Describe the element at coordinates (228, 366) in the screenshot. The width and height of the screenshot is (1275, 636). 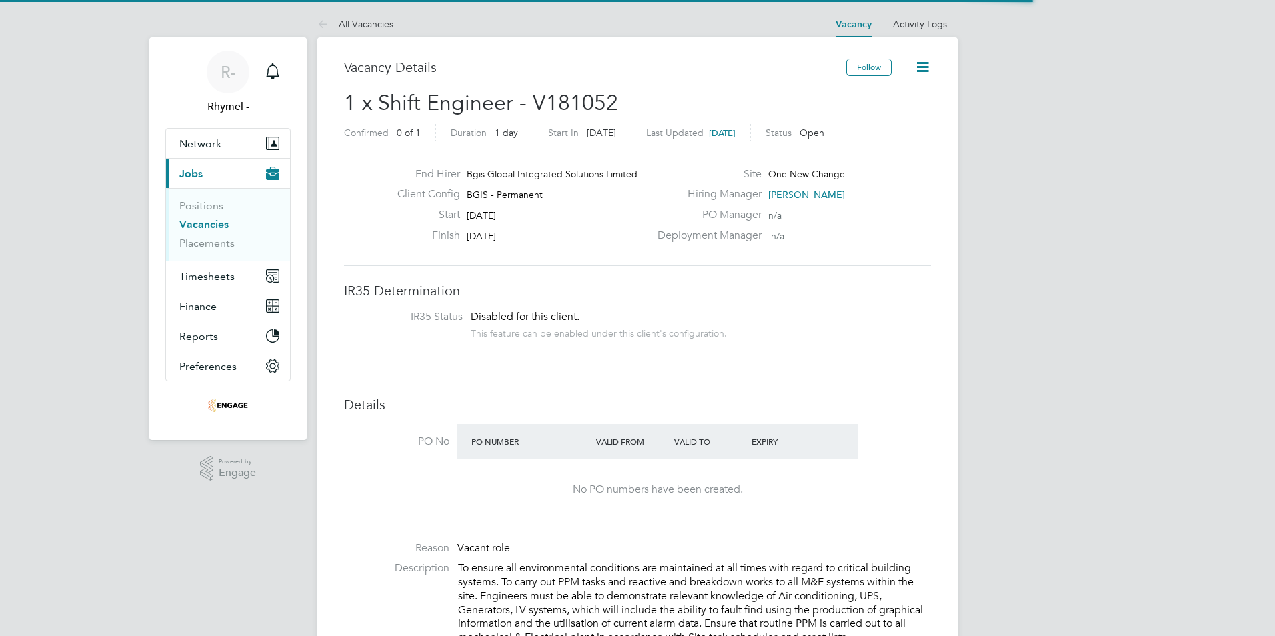
I see `button: Preferences` at that location.